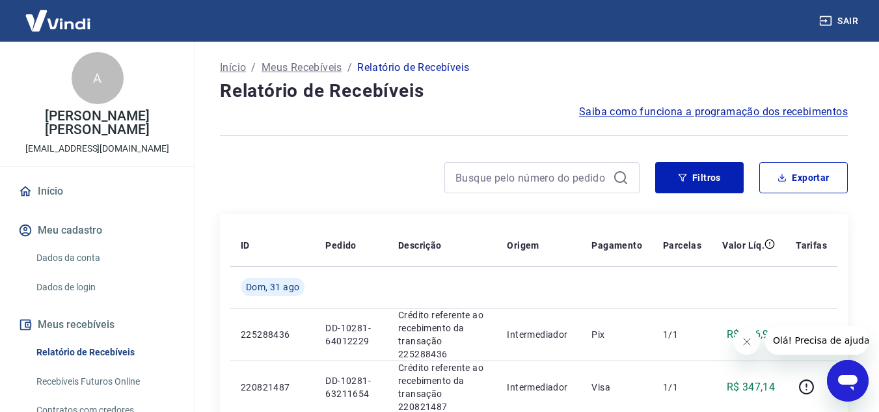 Image resolution: width=879 pixels, height=412 pixels. Describe the element at coordinates (273, 387) in the screenshot. I see `p: 220821487` at that location.